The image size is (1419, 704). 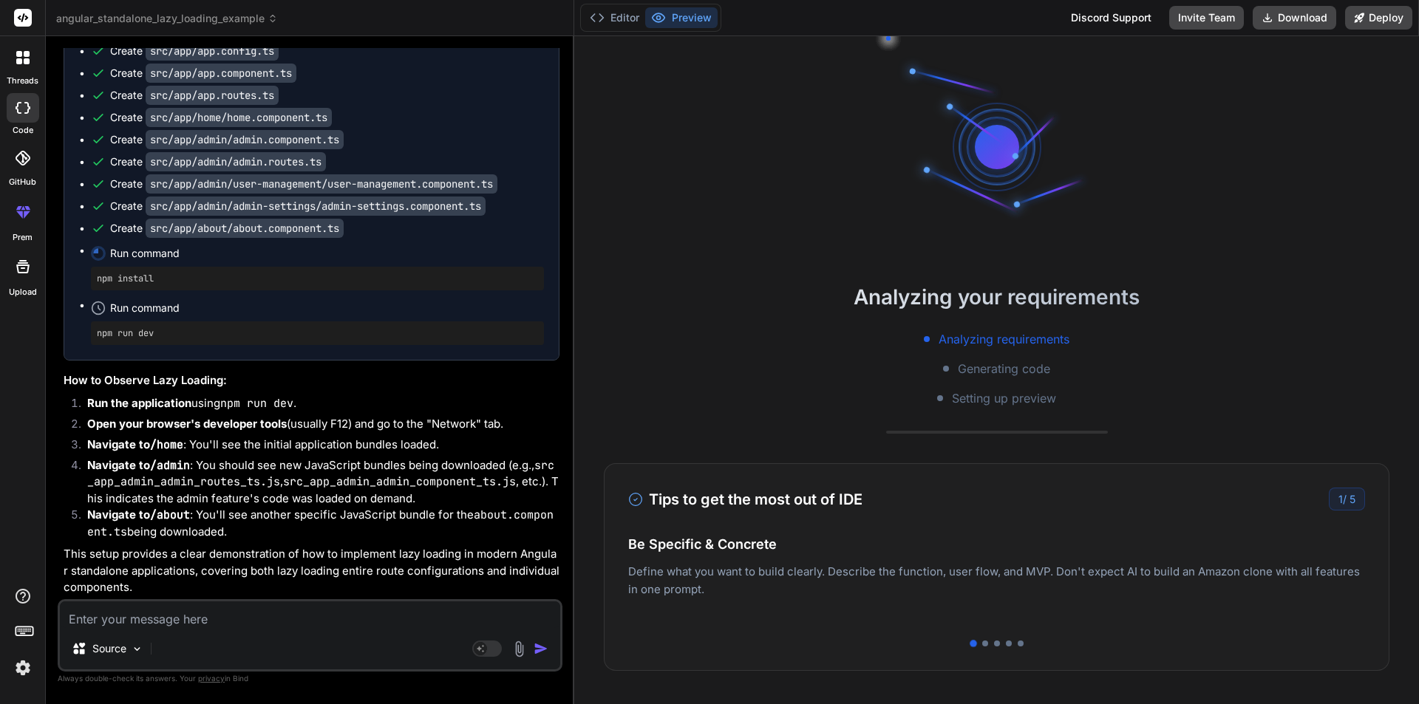 I want to click on span: Generating code, so click(x=1004, y=369).